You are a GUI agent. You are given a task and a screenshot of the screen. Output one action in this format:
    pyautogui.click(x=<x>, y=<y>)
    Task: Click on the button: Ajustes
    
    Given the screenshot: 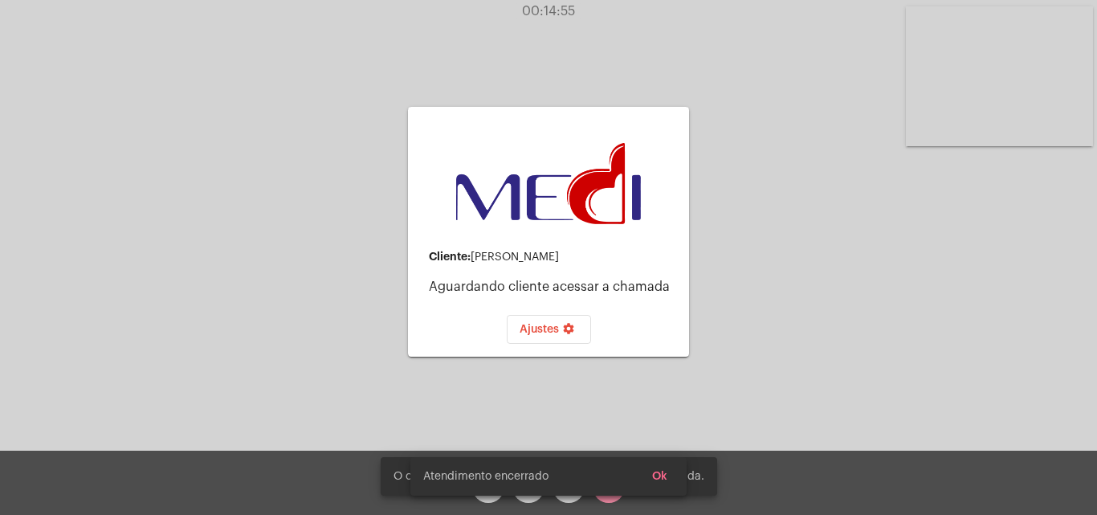 What is the action you would take?
    pyautogui.click(x=549, y=329)
    